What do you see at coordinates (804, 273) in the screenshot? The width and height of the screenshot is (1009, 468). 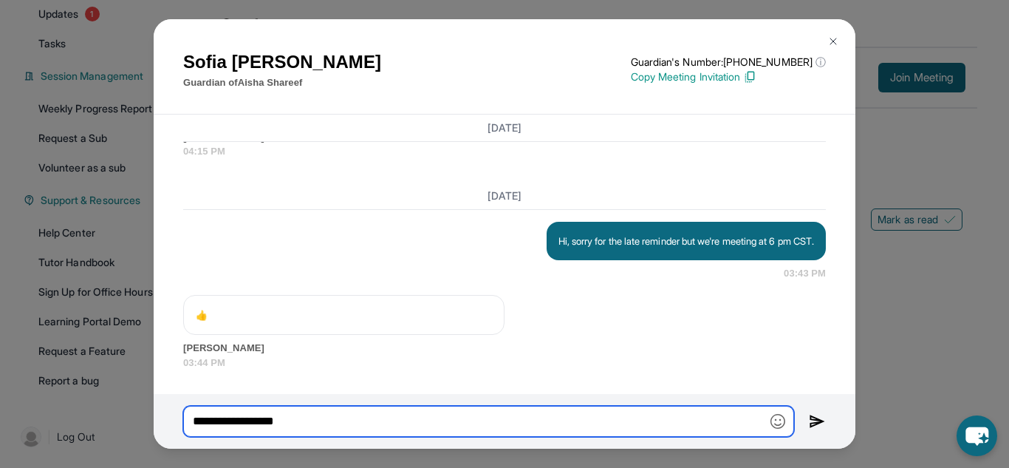 I see `span: 03:43 PM` at bounding box center [804, 273].